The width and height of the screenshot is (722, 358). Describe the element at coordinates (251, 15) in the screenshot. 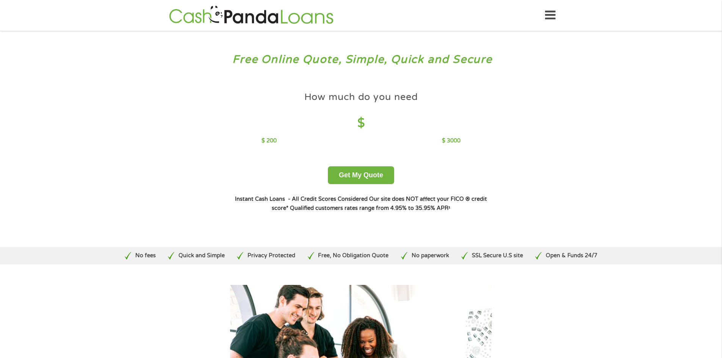

I see `img: GetLoanNow Logo` at that location.